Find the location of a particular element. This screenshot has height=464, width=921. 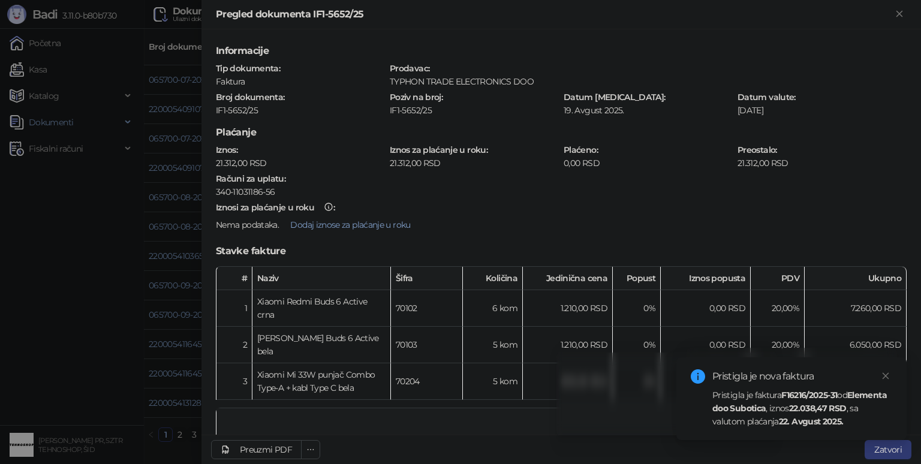

div: 19. Avgust 2025. is located at coordinates (648, 110).